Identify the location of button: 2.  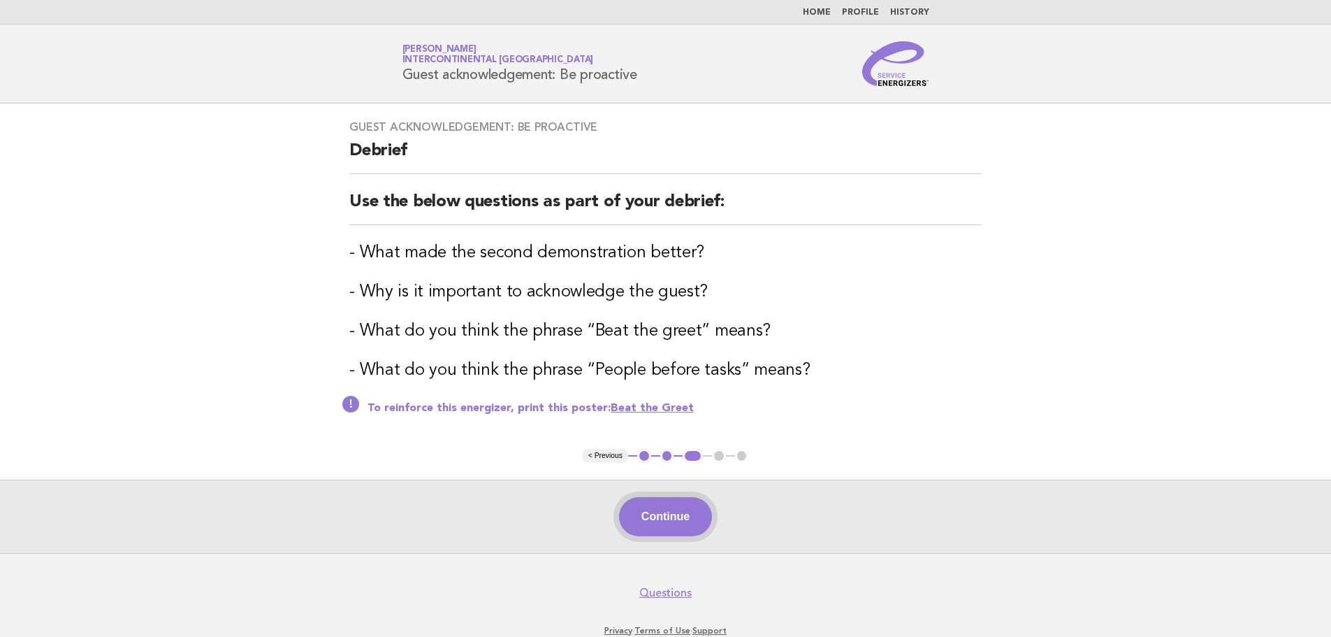
(667, 456).